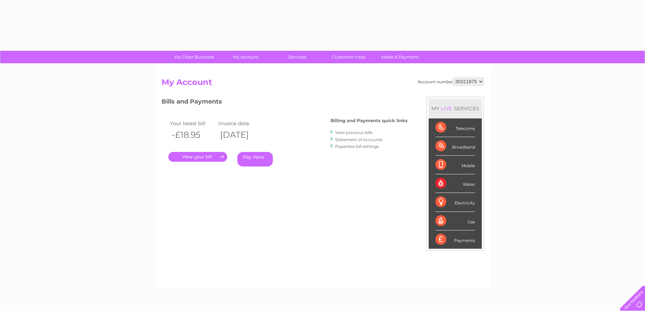 This screenshot has width=645, height=311. Describe the element at coordinates (348, 57) in the screenshot. I see `a: Customer Help` at that location.